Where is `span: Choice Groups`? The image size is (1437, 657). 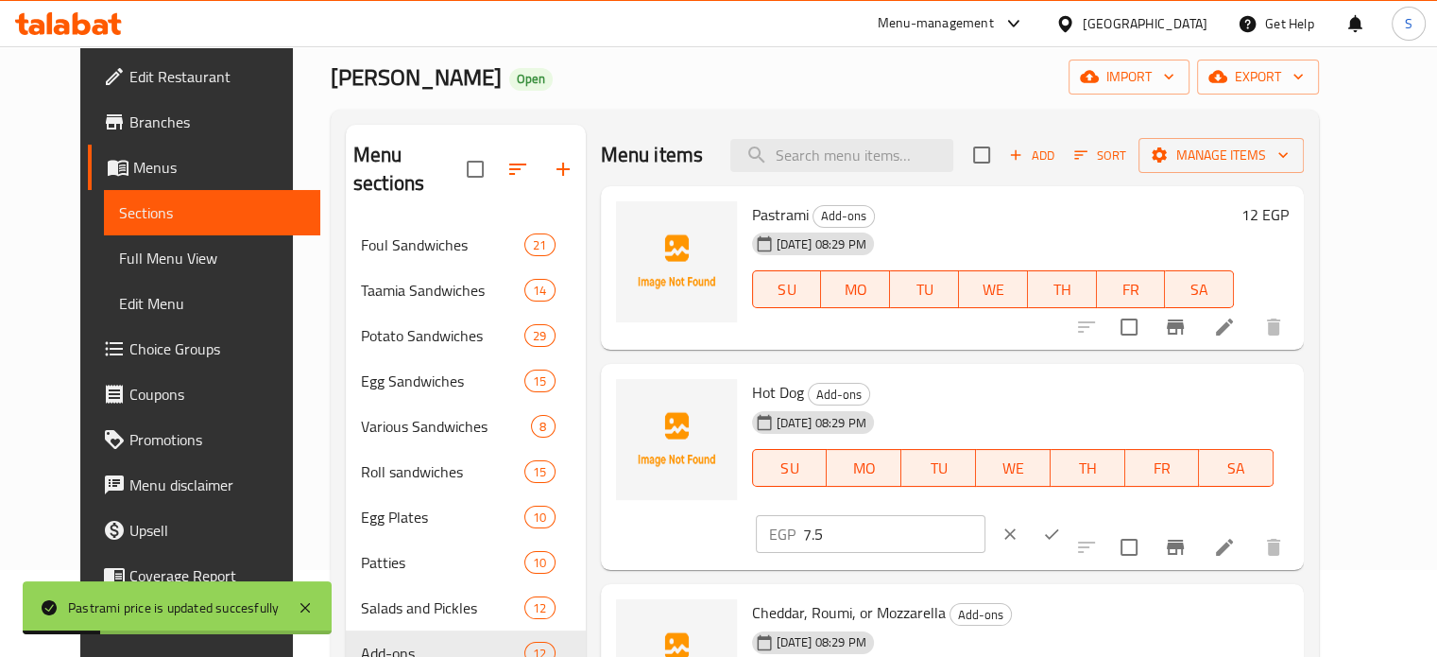 span: Choice Groups is located at coordinates (217, 349).